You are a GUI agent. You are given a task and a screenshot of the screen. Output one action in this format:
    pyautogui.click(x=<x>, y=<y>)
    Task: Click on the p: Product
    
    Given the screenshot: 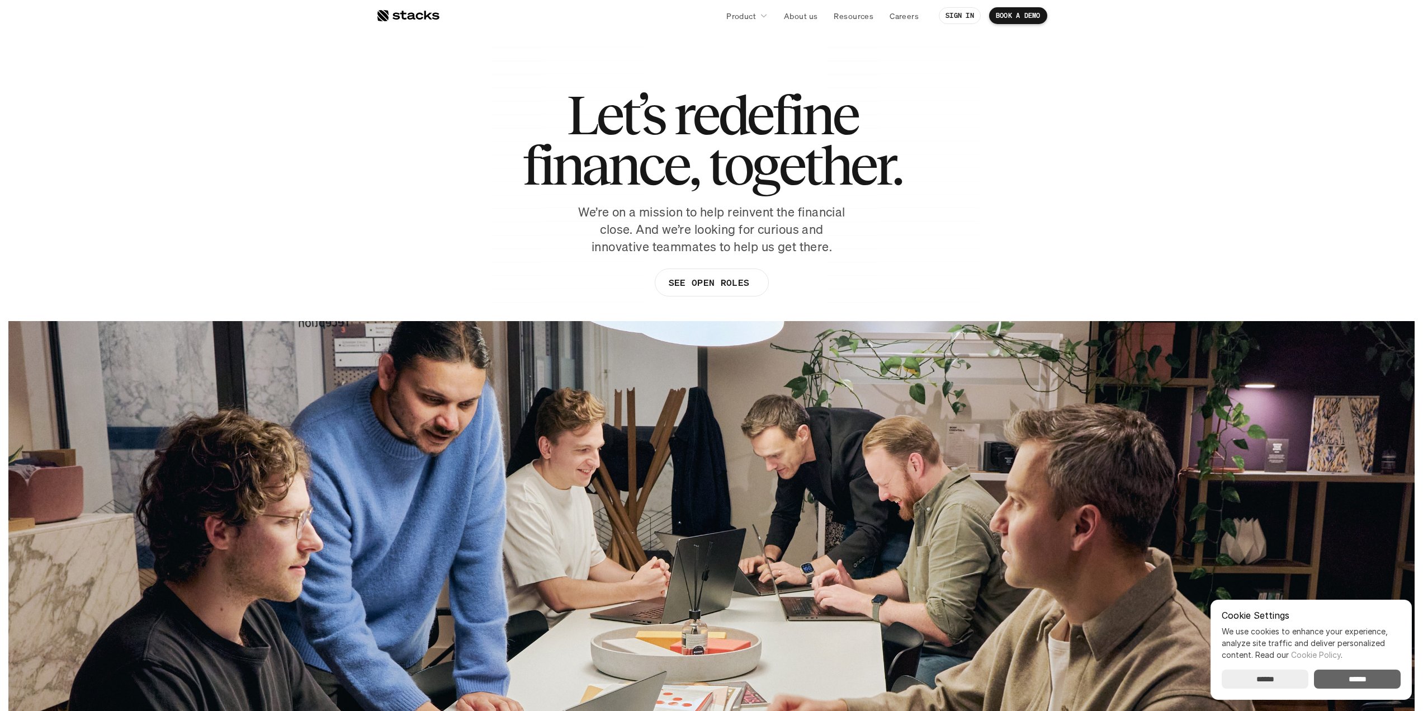 What is the action you would take?
    pyautogui.click(x=741, y=16)
    